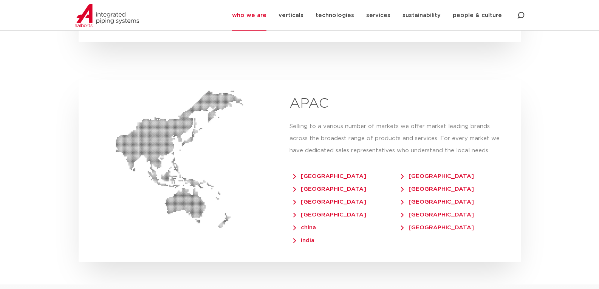  Describe the element at coordinates (304, 240) in the screenshot. I see `span: india` at that location.